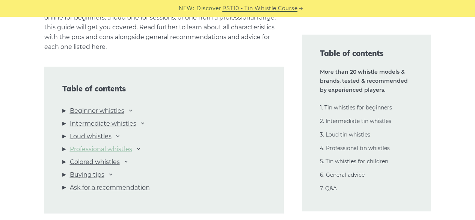  What do you see at coordinates (97, 111) in the screenshot?
I see `a: Beginner whistles` at bounding box center [97, 111].